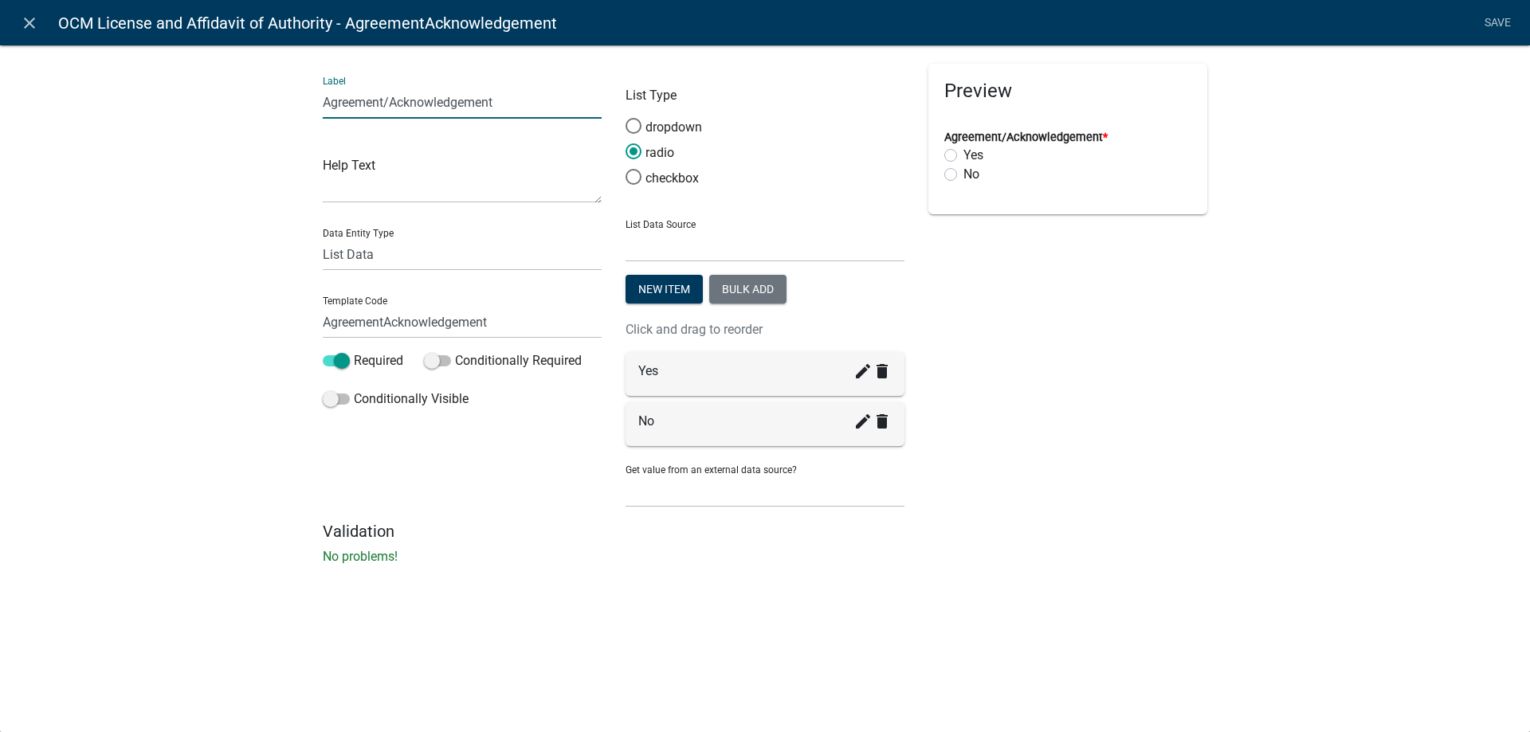 The image size is (1530, 732). Describe the element at coordinates (662, 178) in the screenshot. I see `label: checkbox` at that location.